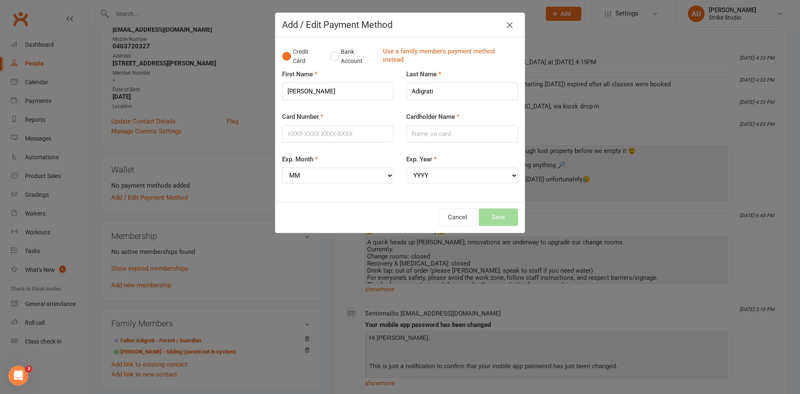 The image size is (800, 394). I want to click on label: Cardholder Name, so click(433, 117).